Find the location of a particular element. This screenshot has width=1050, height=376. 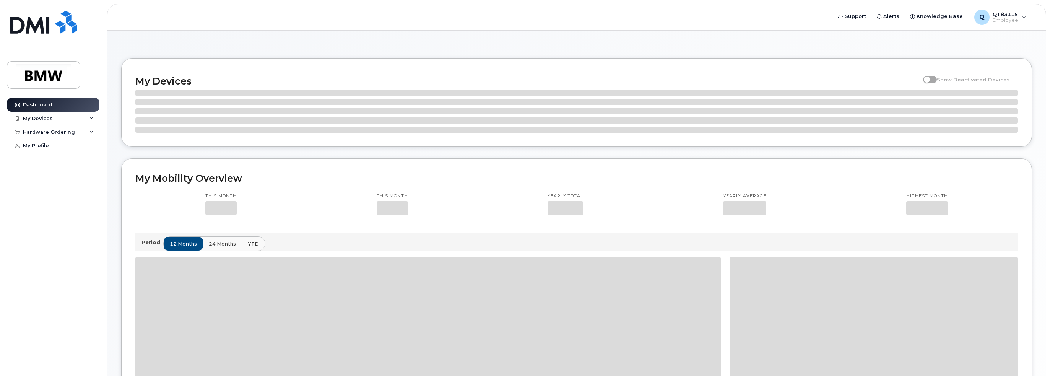

h2: My Devices is located at coordinates (527, 81).